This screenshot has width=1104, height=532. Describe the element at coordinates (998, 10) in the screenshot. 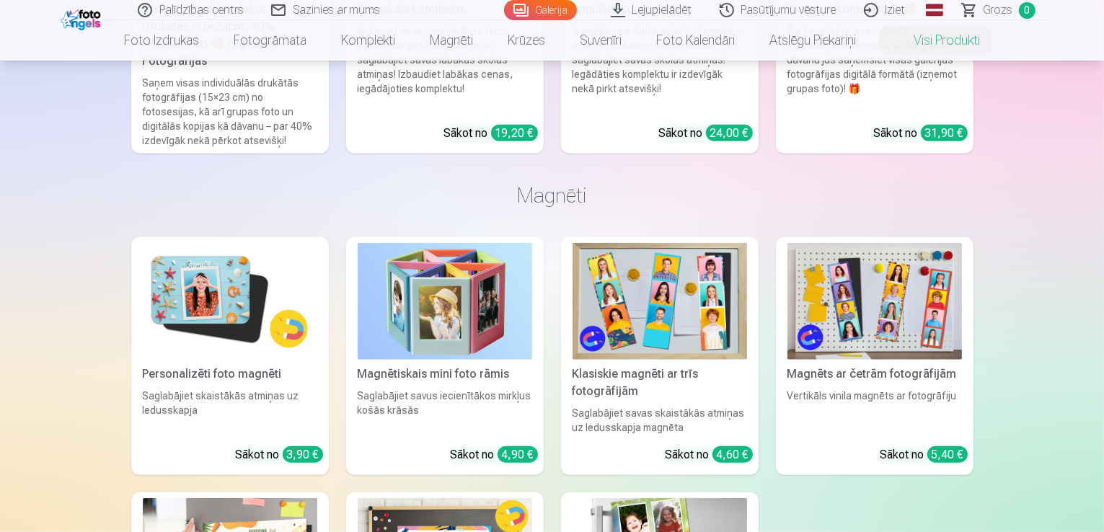

I see `span: Grozs` at that location.